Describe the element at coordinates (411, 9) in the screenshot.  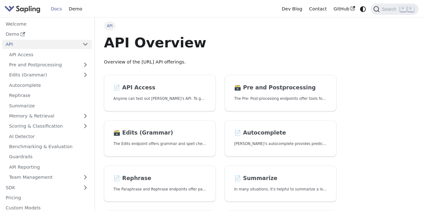
I see `kbd: K` at that location.